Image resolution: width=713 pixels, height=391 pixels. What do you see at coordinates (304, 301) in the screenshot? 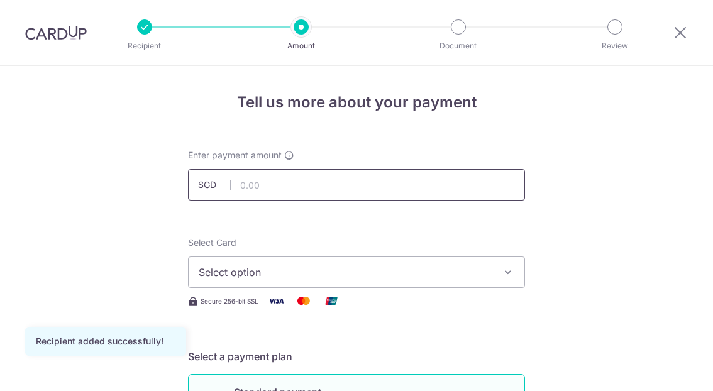
I see `img: Mastercard` at bounding box center [304, 301].